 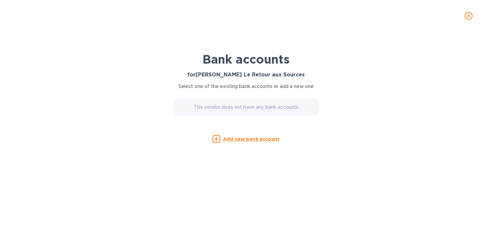 I want to click on button: close, so click(x=469, y=16).